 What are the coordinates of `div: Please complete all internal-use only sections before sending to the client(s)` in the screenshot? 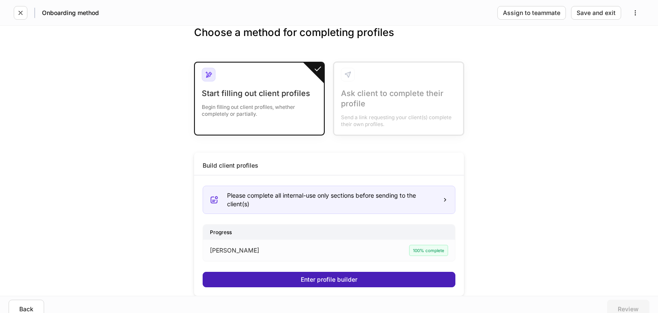 It's located at (331, 200).